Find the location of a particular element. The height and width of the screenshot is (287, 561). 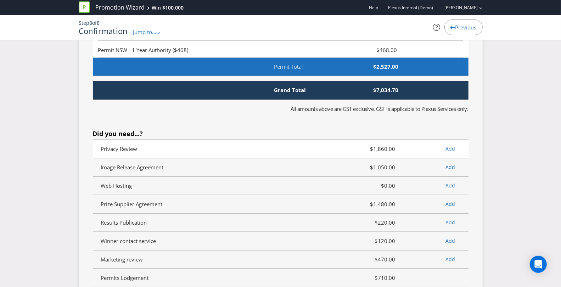

span: Permit NSW - 1 Year Authority ($468) is located at coordinates (143, 50).